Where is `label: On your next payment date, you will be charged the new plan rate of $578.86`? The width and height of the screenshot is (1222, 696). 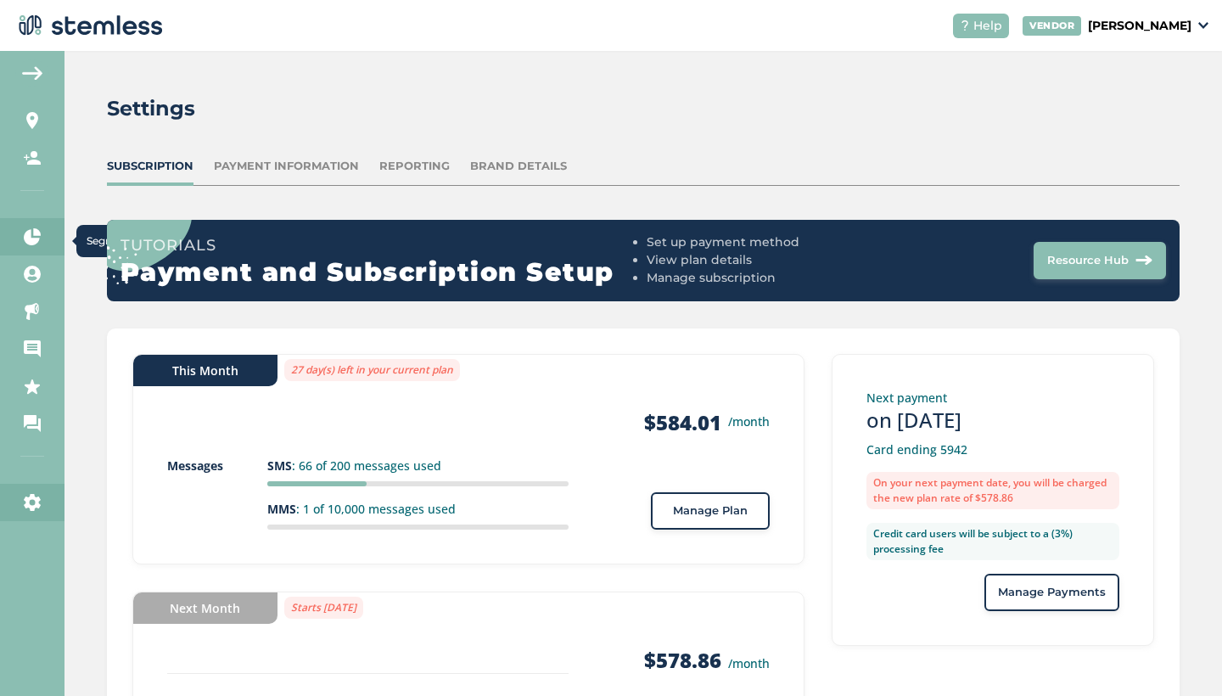 label: On your next payment date, you will be charged the new plan rate of $578.86 is located at coordinates (993, 490).